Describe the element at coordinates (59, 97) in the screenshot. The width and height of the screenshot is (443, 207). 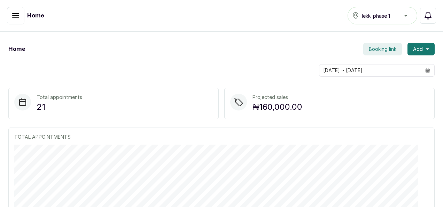
I see `p: Total appointments` at that location.